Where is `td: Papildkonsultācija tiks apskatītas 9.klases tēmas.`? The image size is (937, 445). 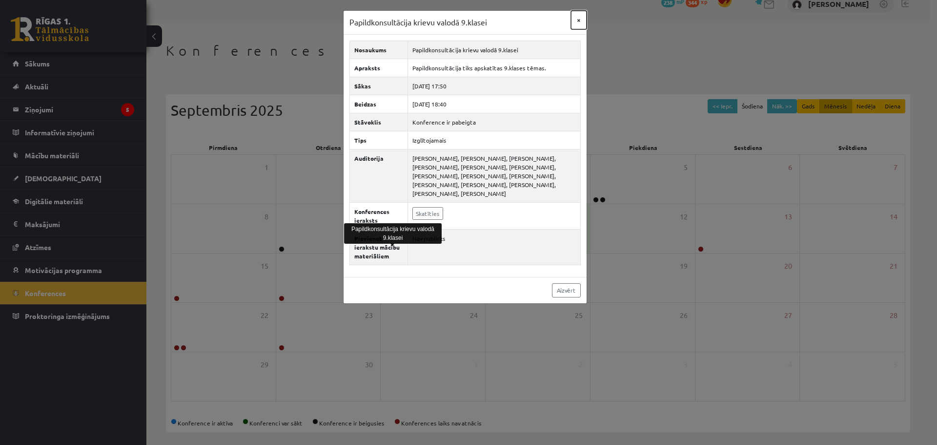 td: Papildkonsultācija tiks apskatītas 9.klases tēmas. is located at coordinates (494, 67).